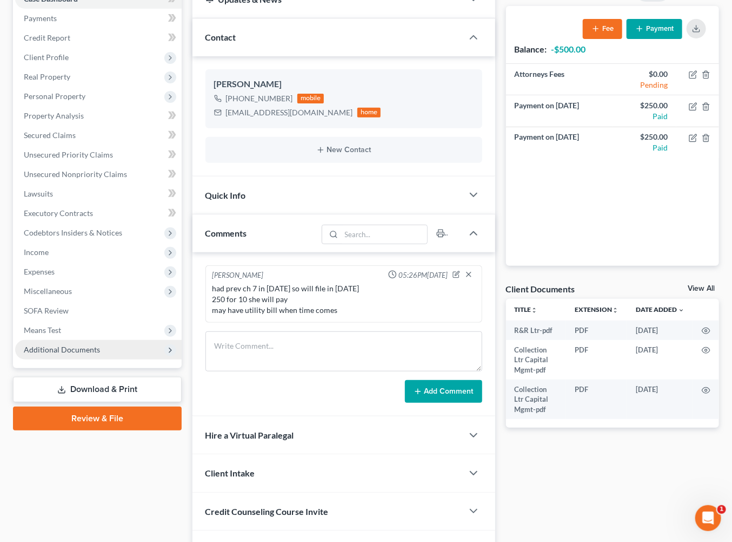  Describe the element at coordinates (98, 18) in the screenshot. I see `a: Payments` at that location.